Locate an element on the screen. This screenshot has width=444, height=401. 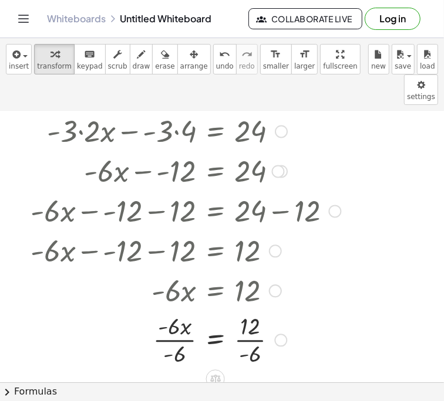
span: draw is located at coordinates (141, 66).